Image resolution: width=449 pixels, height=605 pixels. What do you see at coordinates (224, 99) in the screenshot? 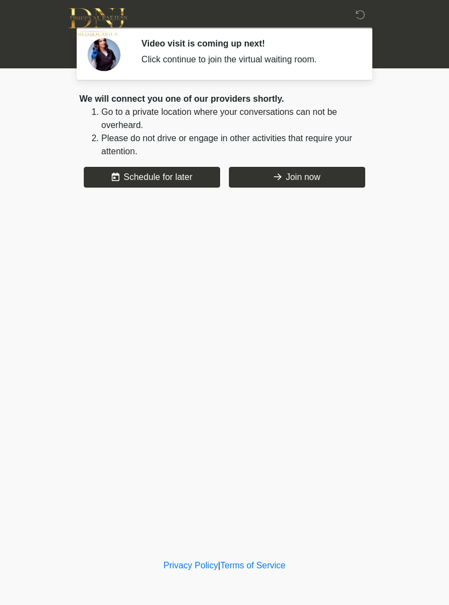
I see `div: We will connect you one of our providers shortly.` at bounding box center [224, 99].